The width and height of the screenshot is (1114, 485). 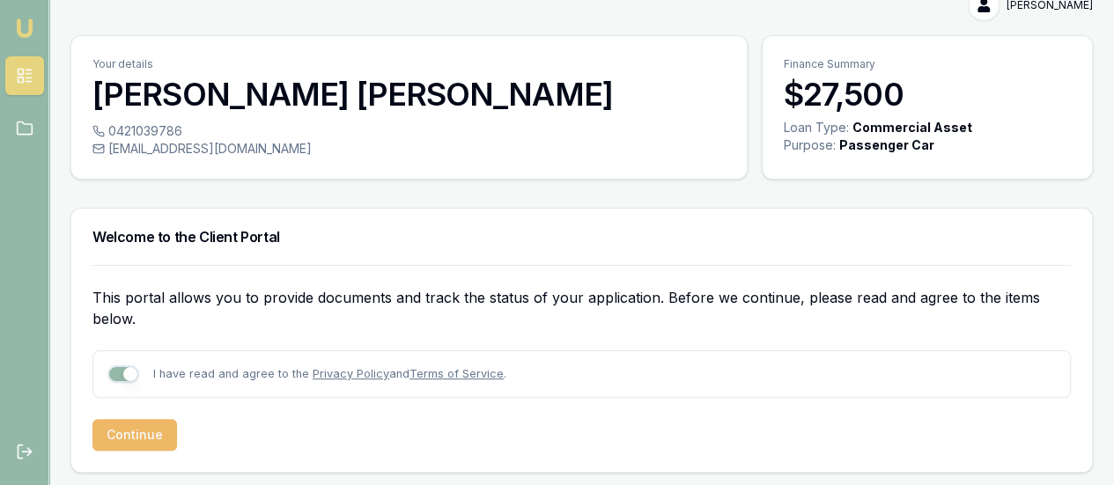 What do you see at coordinates (145, 131) in the screenshot?
I see `span: 0421039786` at bounding box center [145, 131].